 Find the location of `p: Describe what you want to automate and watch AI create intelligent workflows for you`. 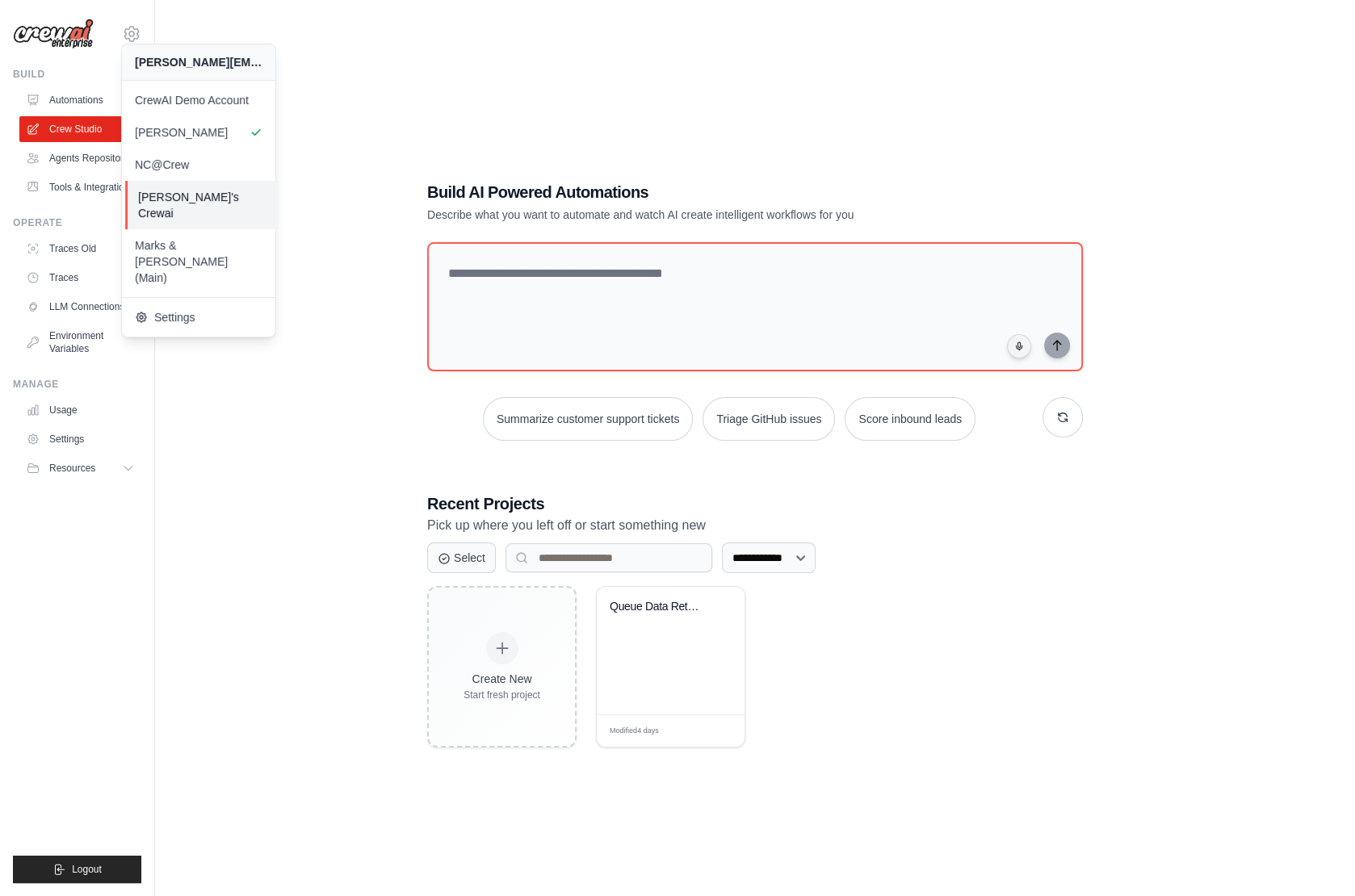

p: Describe what you want to automate and watch AI create intelligent workflows for you is located at coordinates (698, 215).